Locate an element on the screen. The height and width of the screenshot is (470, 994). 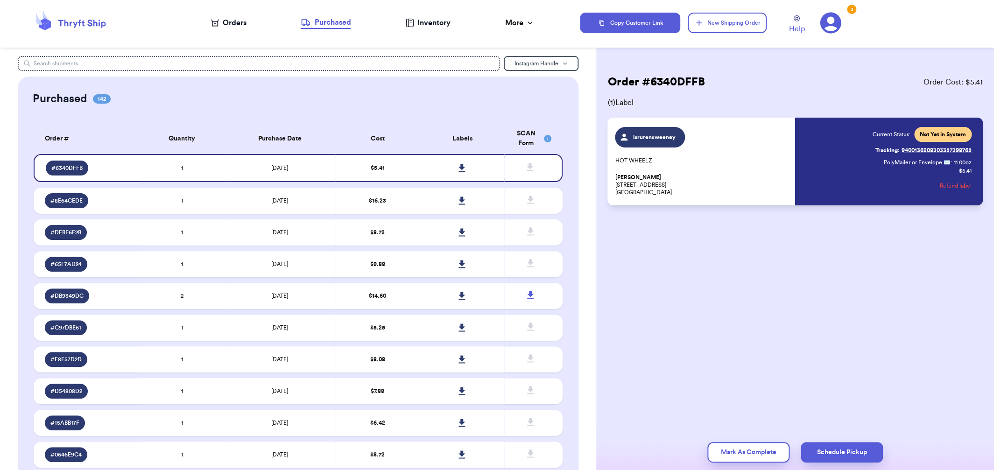
a: Help is located at coordinates (797, 25).